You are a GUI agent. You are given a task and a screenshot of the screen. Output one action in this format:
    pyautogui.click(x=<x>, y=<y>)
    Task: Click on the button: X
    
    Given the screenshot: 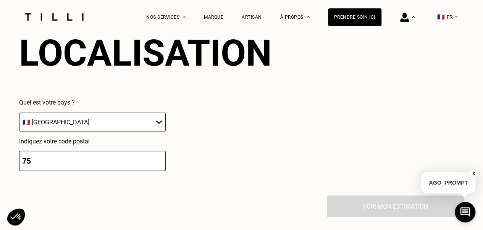 What is the action you would take?
    pyautogui.click(x=474, y=174)
    